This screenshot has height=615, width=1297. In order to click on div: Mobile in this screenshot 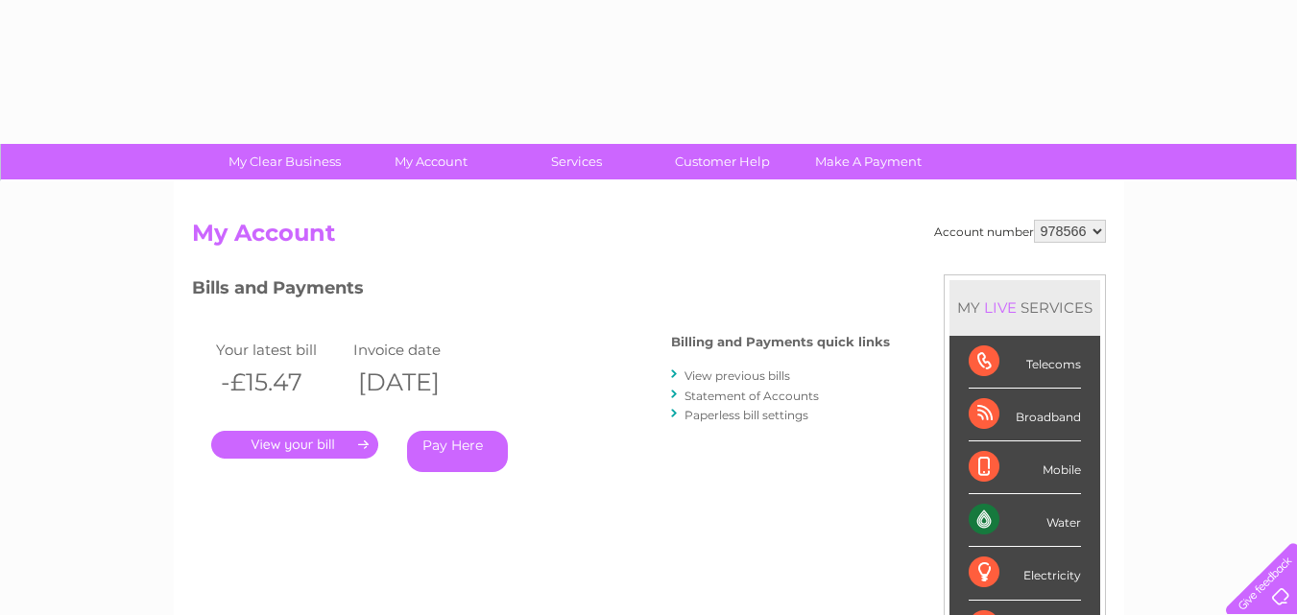, I will do `click(1024, 467)`.